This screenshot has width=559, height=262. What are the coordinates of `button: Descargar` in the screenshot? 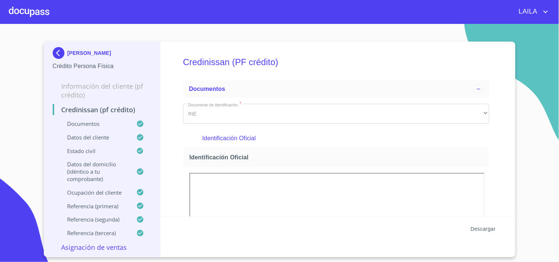 It's located at (483, 229).